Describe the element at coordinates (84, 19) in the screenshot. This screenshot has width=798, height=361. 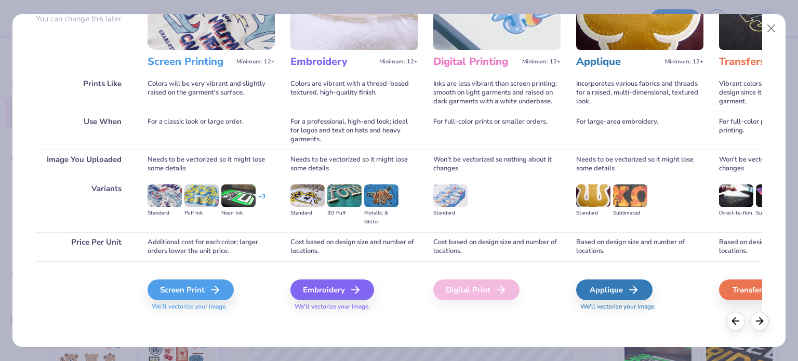
I see `p: You can change this later.` at that location.